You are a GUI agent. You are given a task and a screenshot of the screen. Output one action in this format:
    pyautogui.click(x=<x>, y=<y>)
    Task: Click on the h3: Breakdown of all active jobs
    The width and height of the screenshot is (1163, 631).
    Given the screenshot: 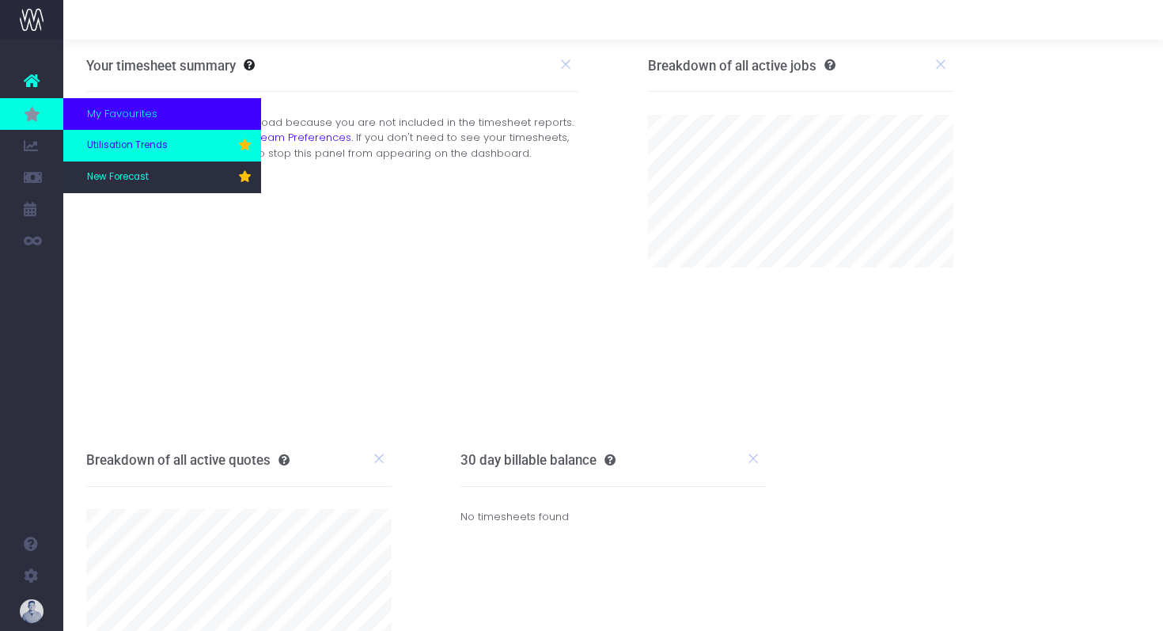 What is the action you would take?
    pyautogui.click(x=741, y=66)
    